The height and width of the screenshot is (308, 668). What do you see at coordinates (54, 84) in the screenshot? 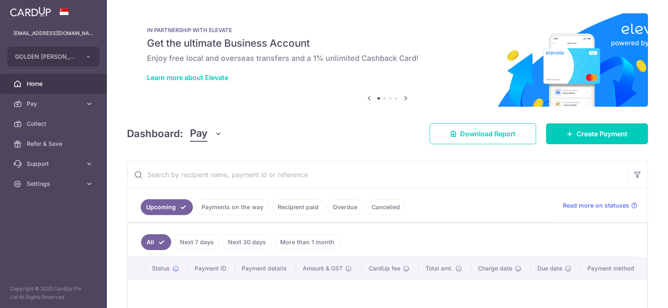
I see `span: Home` at bounding box center [54, 84].